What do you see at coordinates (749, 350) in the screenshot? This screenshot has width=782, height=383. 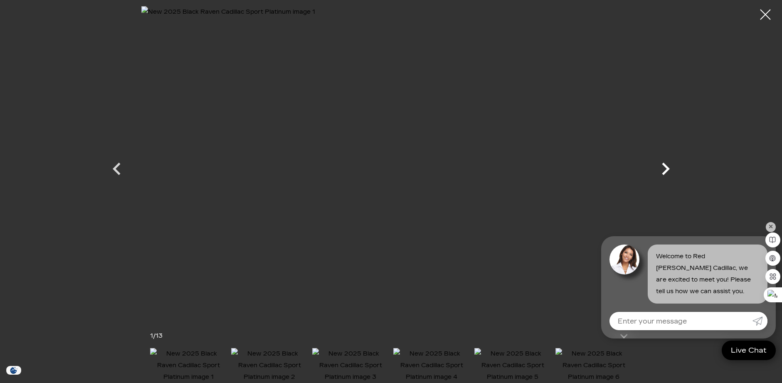 I see `a: Live Chat` at bounding box center [749, 350].